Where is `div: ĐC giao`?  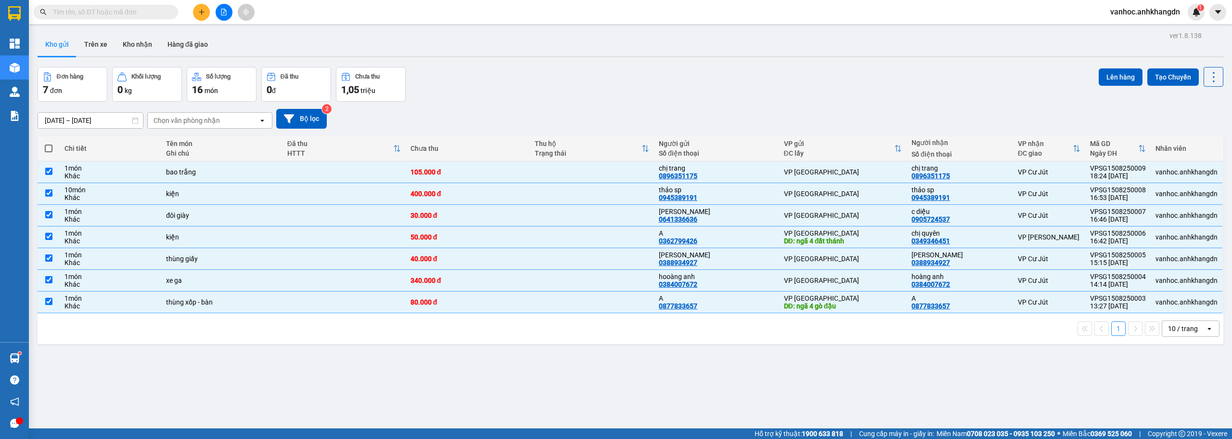
div: ĐC giao is located at coordinates (1046, 153).